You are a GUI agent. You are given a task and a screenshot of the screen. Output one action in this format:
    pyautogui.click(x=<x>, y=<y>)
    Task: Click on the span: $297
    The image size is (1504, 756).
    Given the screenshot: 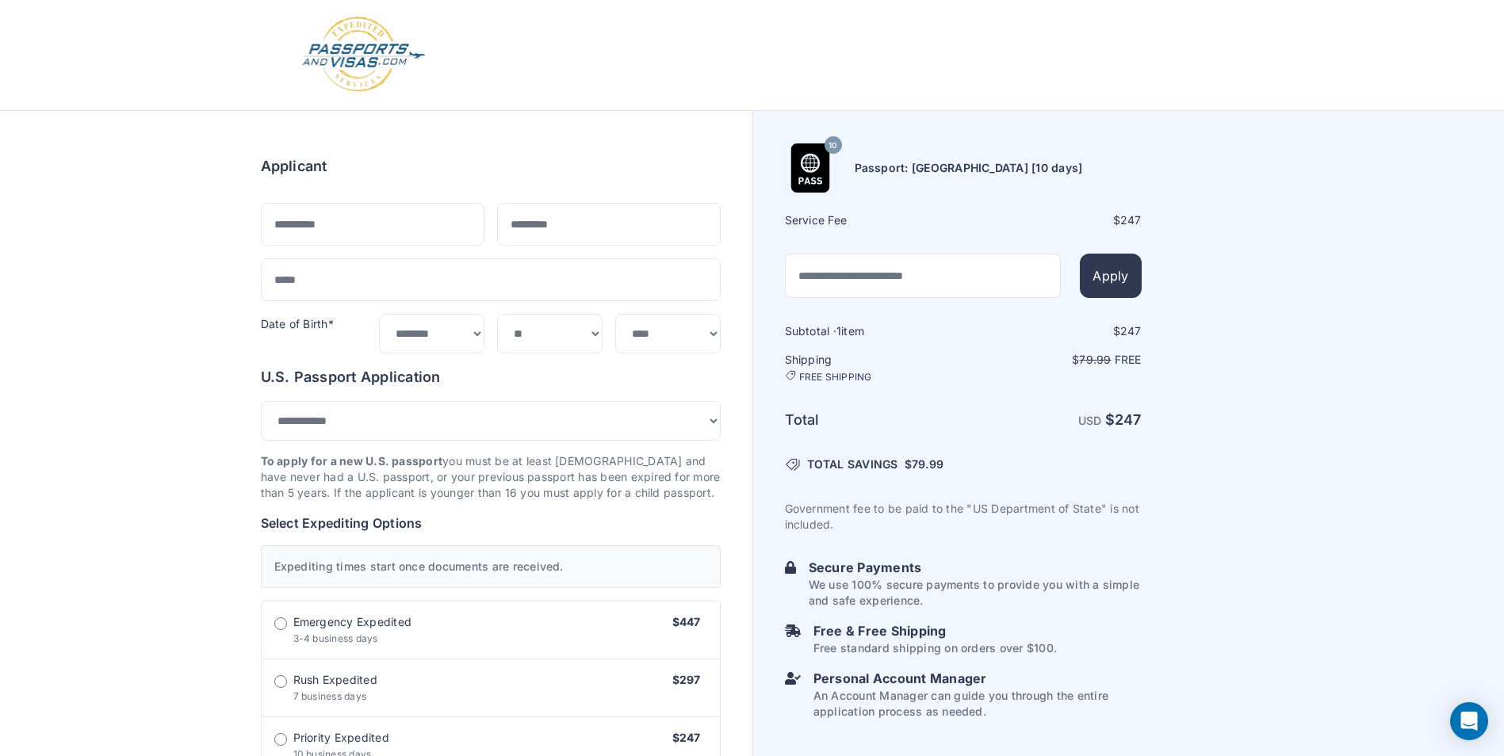 What is the action you would take?
    pyautogui.click(x=686, y=679)
    